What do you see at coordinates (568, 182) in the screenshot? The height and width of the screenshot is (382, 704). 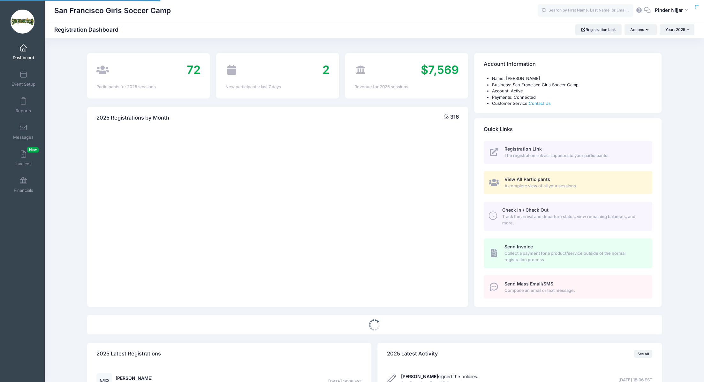 I see `a: View All Participants A complete view of all your sessions.` at bounding box center [568, 182].